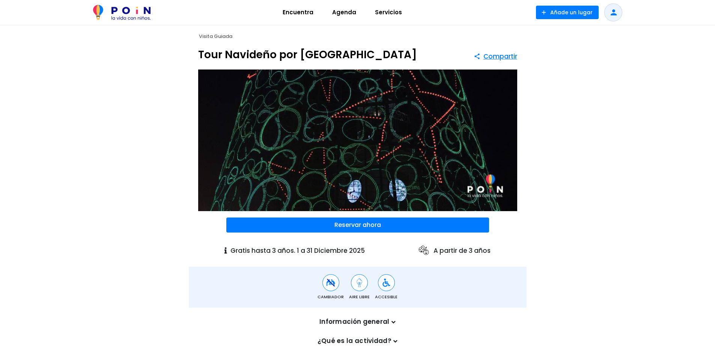 The image size is (715, 355). What do you see at coordinates (358, 322) in the screenshot?
I see `p: Información general` at bounding box center [358, 322].